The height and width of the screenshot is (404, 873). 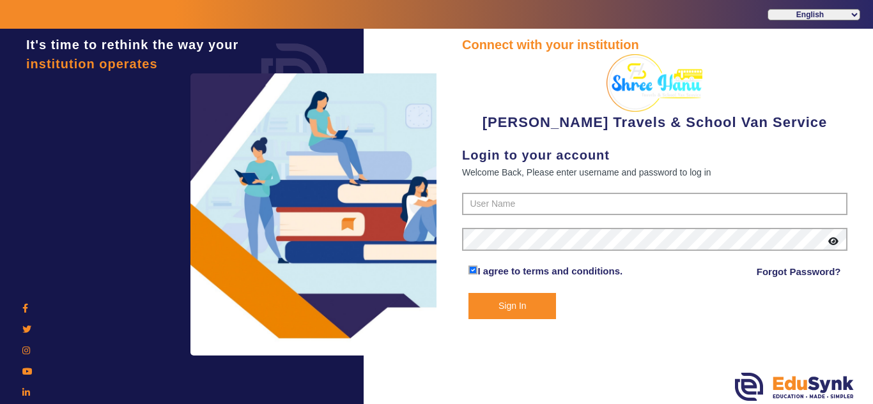 I want to click on img: edusynk.png, so click(x=794, y=387).